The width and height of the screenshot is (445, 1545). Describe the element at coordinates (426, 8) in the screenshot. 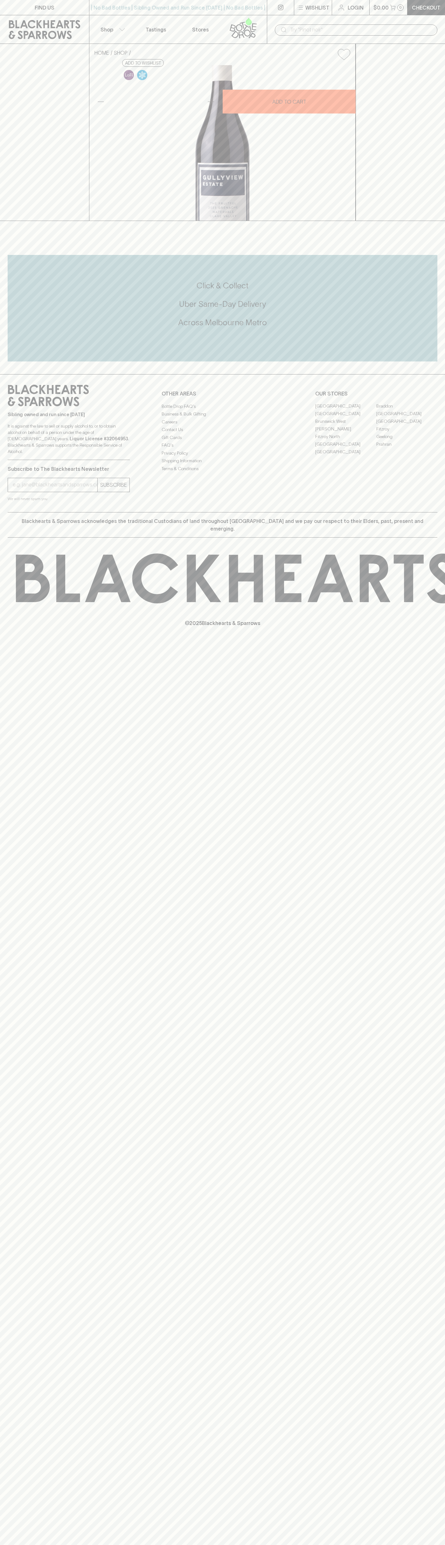

I see `p: Checkout` at that location.